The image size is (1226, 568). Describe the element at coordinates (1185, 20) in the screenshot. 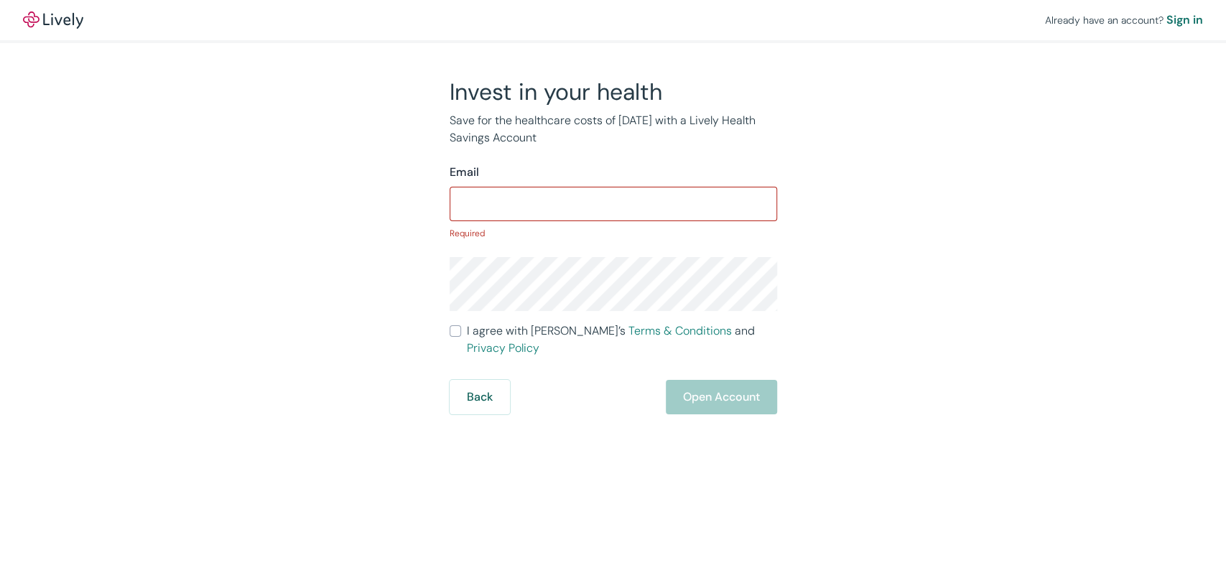

I see `a: Sign in` at that location.